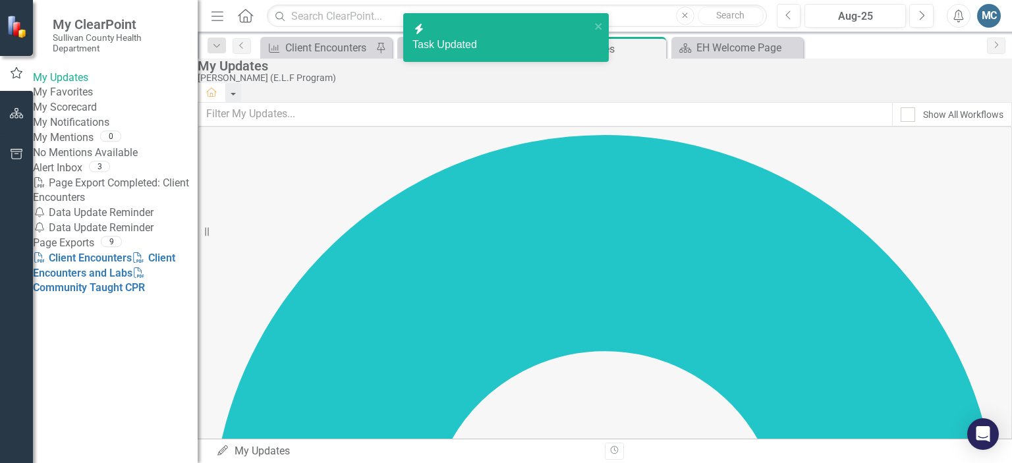 The width and height of the screenshot is (1012, 463). I want to click on a: My Updates, so click(115, 78).